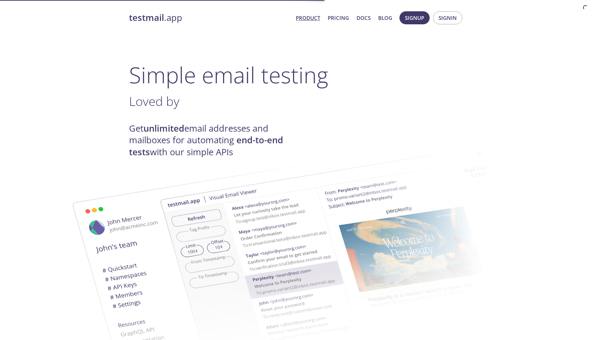 This screenshot has width=593, height=340. I want to click on a: testmail.app, so click(210, 18).